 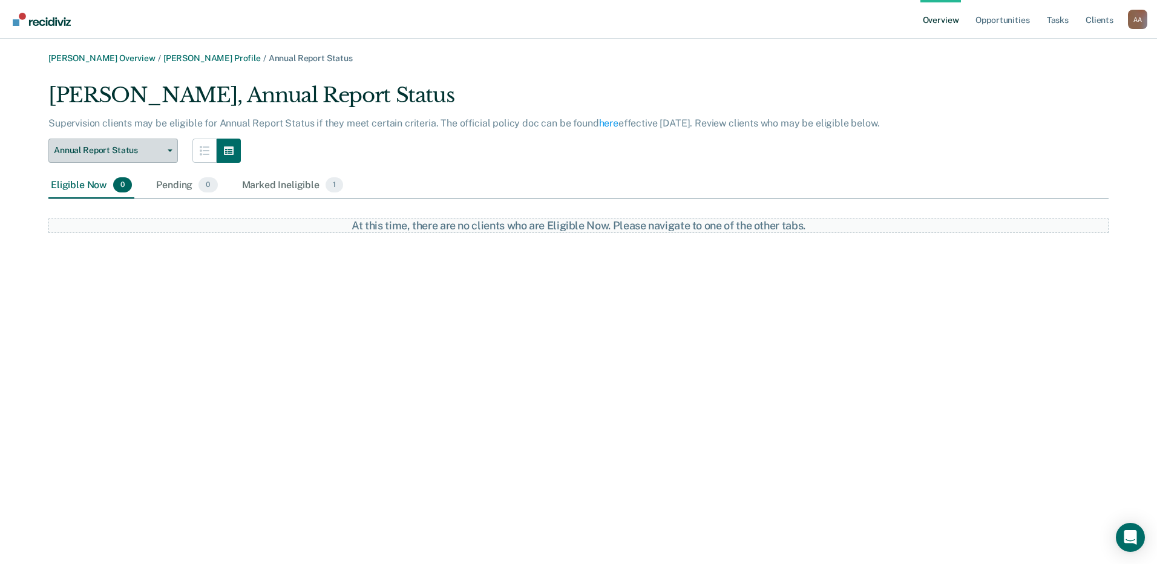 What do you see at coordinates (186, 186) in the screenshot?
I see `div: Pending0` at bounding box center [186, 186].